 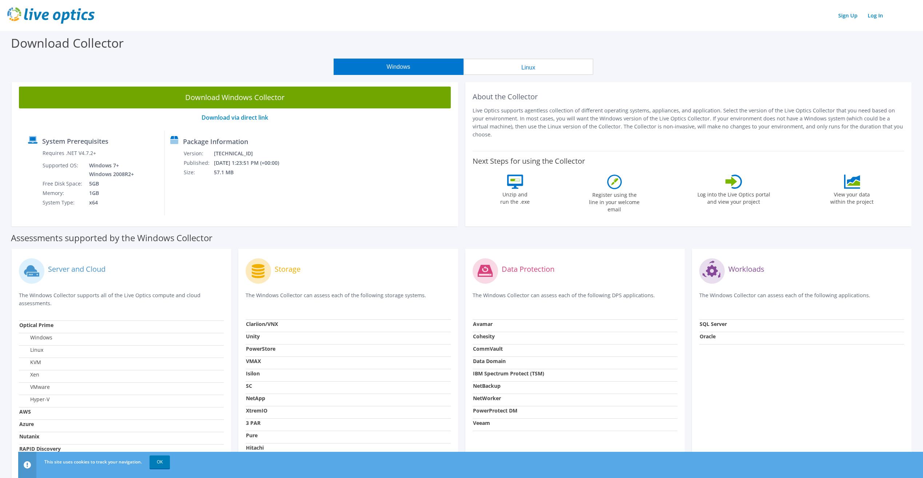 I want to click on td: Published:, so click(x=198, y=163).